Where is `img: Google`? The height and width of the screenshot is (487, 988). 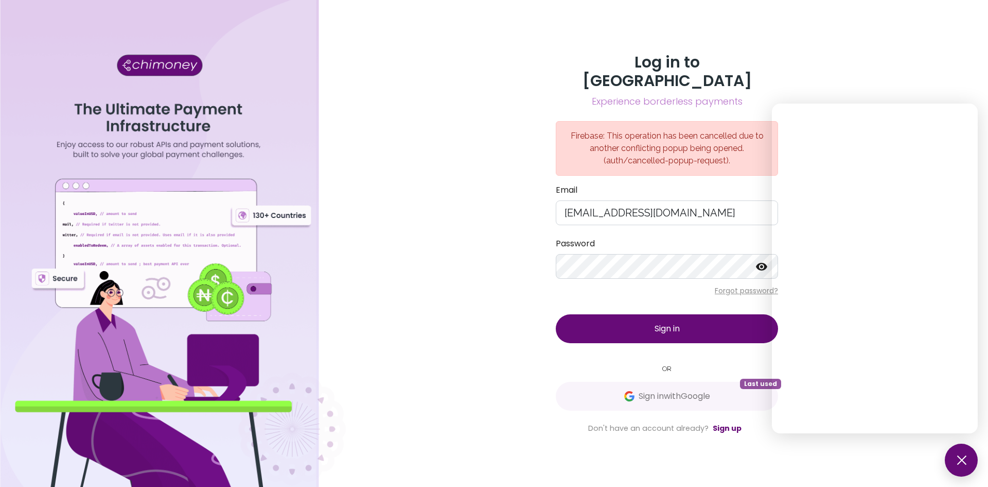
img: Google is located at coordinates (630, 396).